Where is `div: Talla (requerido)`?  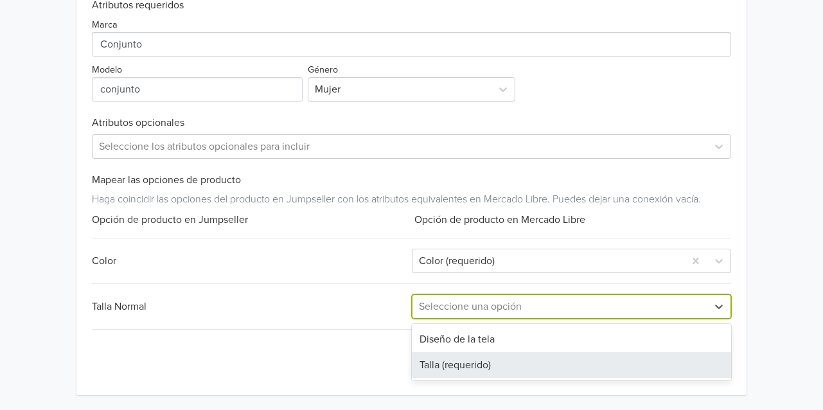 div: Talla (requerido) is located at coordinates (571, 365).